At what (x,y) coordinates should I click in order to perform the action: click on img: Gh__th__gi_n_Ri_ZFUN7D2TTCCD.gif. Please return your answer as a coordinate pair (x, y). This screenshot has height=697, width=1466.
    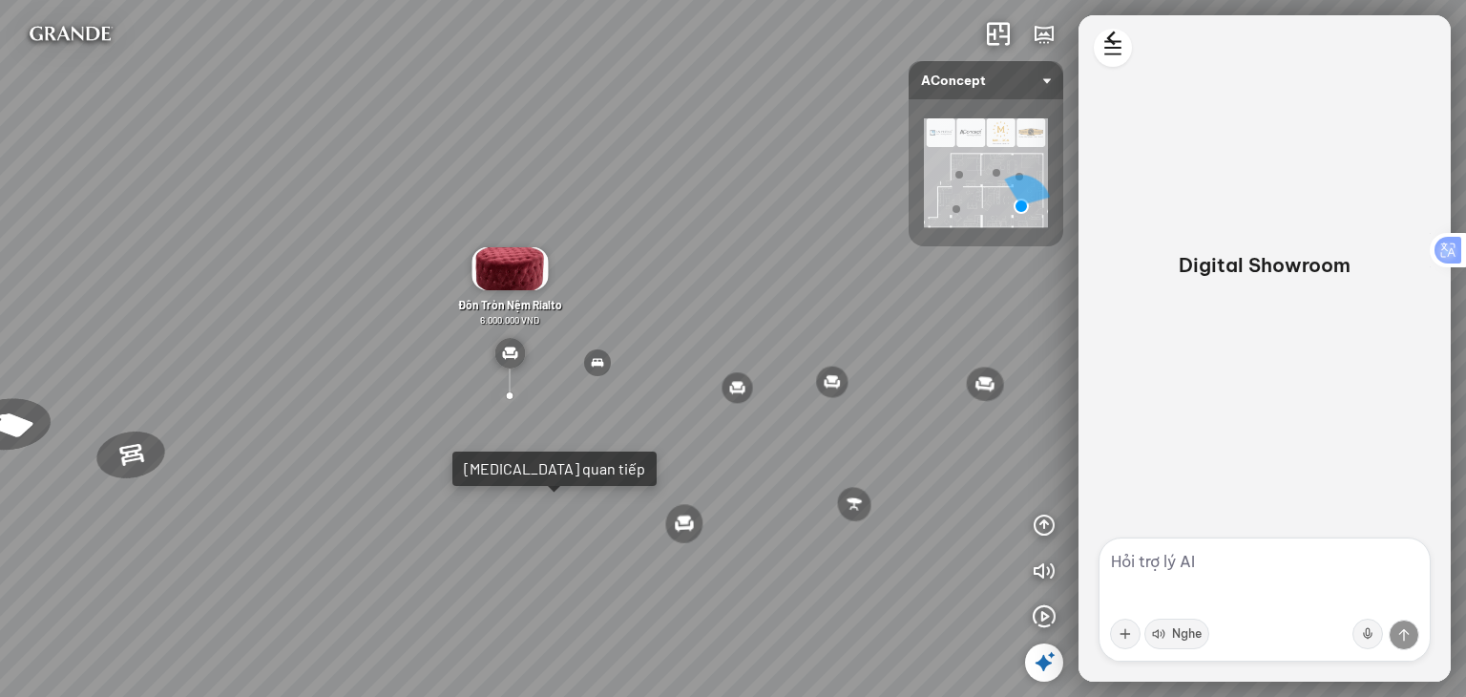
    Looking at the image, I should click on (510, 268).